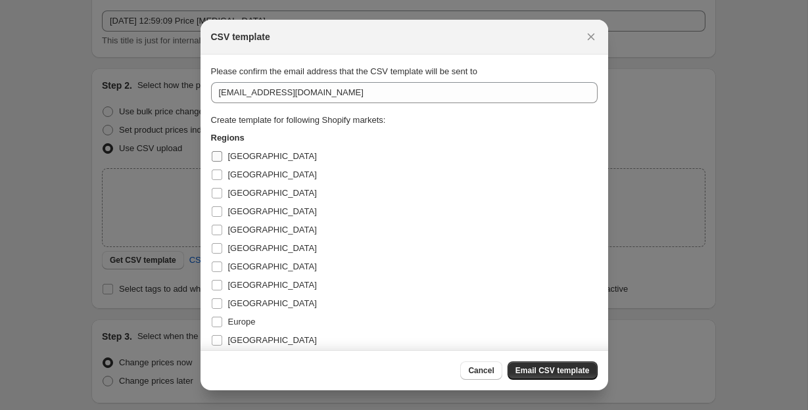 The image size is (808, 410). Describe the element at coordinates (242, 321) in the screenshot. I see `span: Europe` at that location.